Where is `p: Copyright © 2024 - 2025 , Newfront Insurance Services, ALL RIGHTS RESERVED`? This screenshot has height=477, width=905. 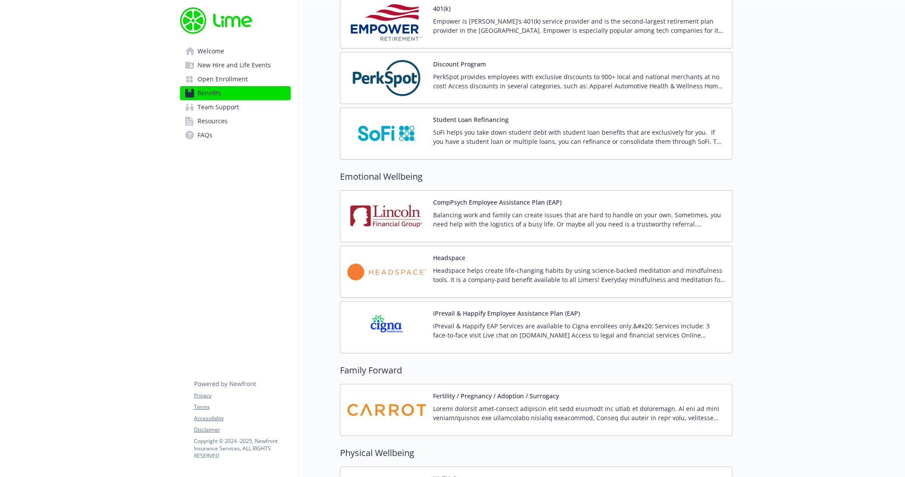 p: Copyright © 2024 - 2025 , Newfront Insurance Services, ALL RIGHTS RESERVED is located at coordinates (242, 448).